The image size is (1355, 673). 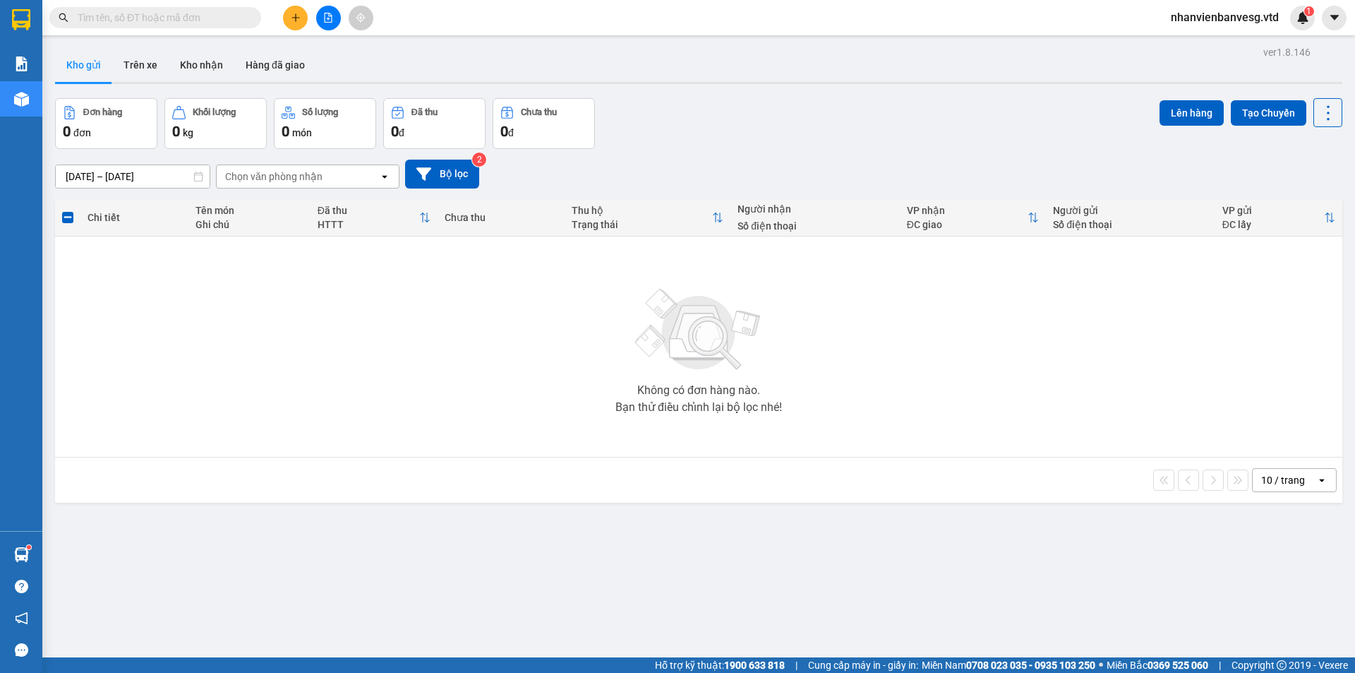 What do you see at coordinates (21, 586) in the screenshot?
I see `span: question-circle` at bounding box center [21, 586].